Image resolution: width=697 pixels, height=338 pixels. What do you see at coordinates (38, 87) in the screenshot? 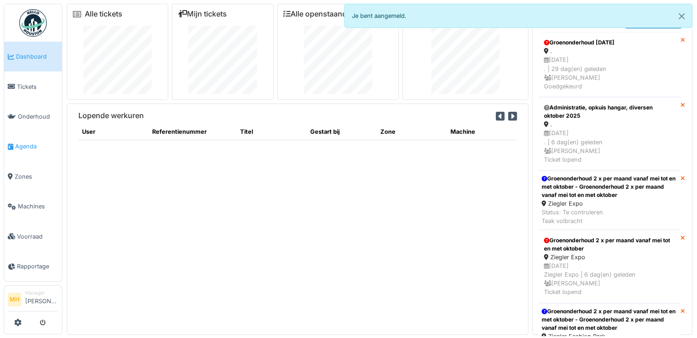
I see `span: Tickets` at bounding box center [38, 87].